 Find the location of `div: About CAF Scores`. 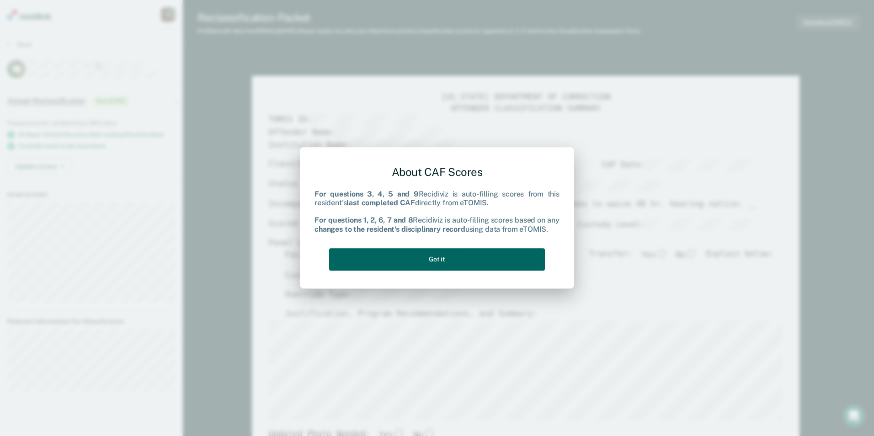

div: About CAF Scores is located at coordinates (437, 172).